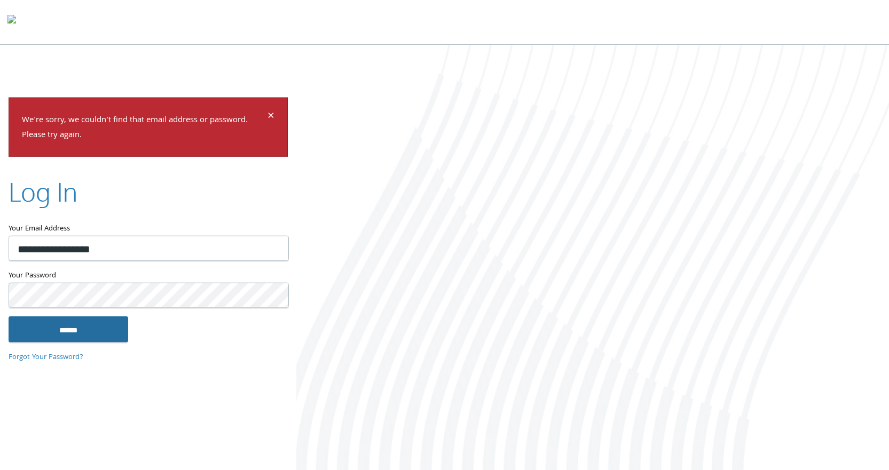 This screenshot has width=889, height=470. What do you see at coordinates (43, 192) in the screenshot?
I see `h2: Log In` at bounding box center [43, 192].